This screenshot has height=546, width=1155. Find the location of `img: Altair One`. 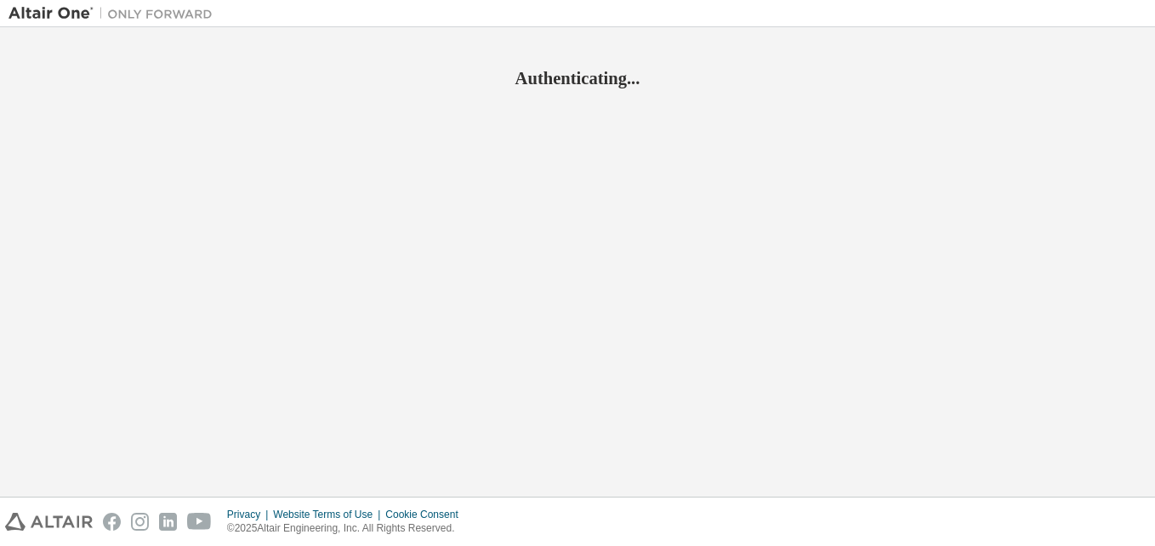

img: Altair One is located at coordinates (115, 14).